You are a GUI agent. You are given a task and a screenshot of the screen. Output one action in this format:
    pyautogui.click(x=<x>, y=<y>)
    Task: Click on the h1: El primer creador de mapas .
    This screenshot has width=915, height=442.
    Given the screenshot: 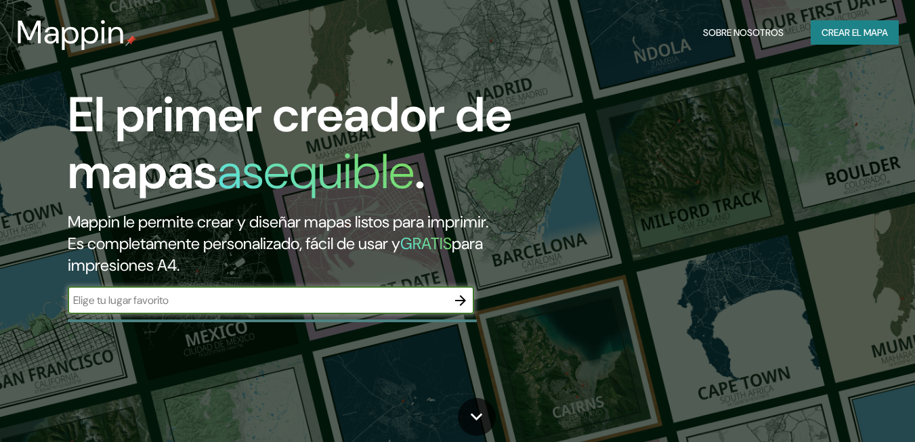 What is the action you would take?
    pyautogui.click(x=297, y=149)
    